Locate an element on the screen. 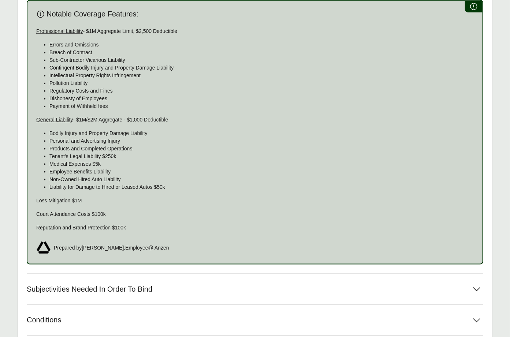  p: Non-Owned Hired Auto Liability is located at coordinates (262, 180).